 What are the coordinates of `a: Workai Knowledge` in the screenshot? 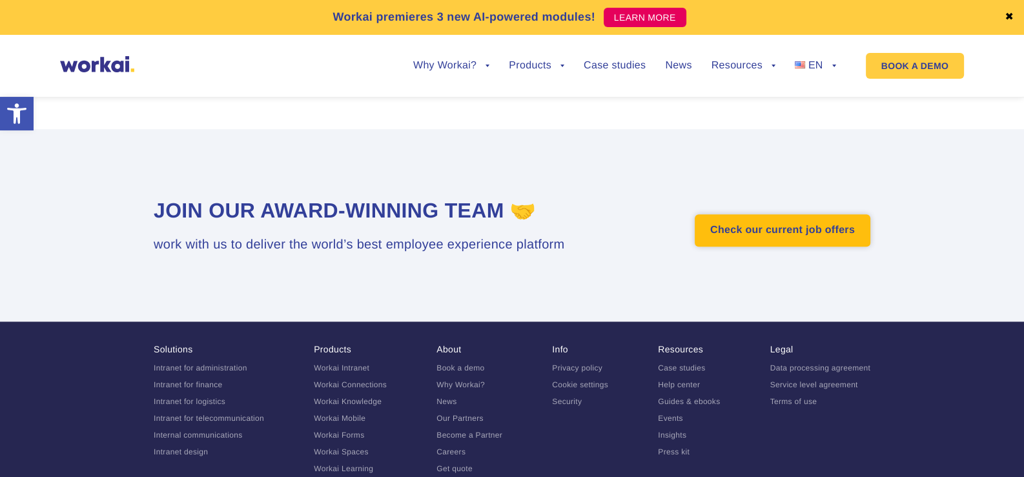 It's located at (347, 402).